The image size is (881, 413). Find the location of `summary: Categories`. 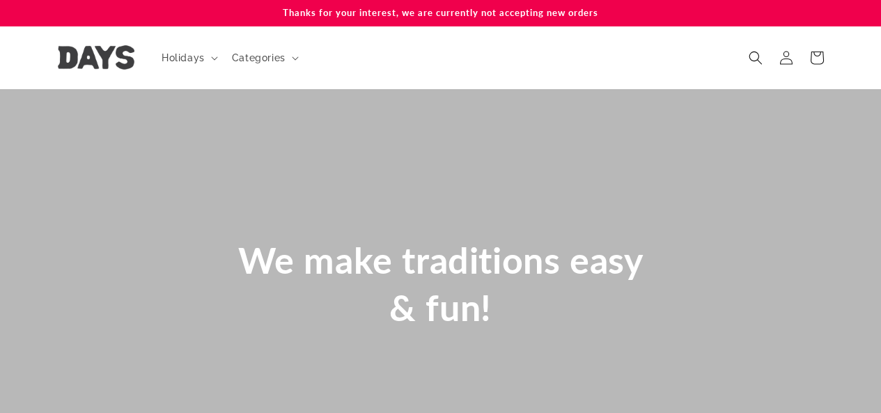

summary: Categories is located at coordinates (264, 58).